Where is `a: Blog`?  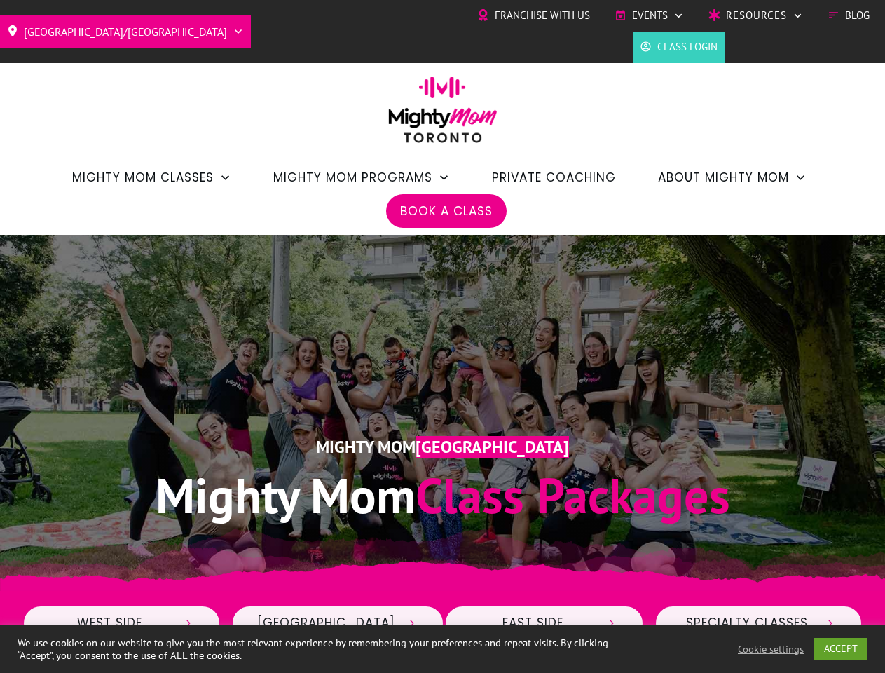 a: Blog is located at coordinates (848, 15).